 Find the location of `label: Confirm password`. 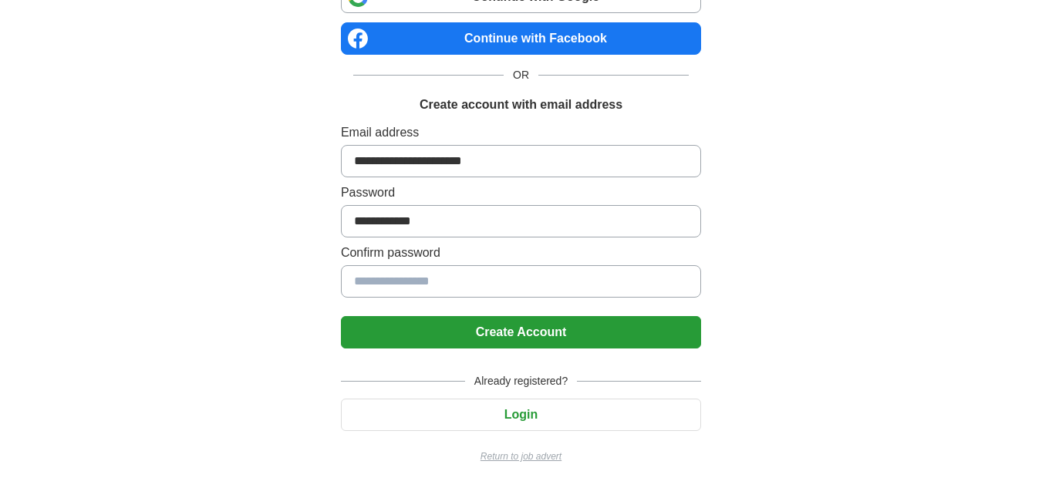

label: Confirm password is located at coordinates (521, 253).